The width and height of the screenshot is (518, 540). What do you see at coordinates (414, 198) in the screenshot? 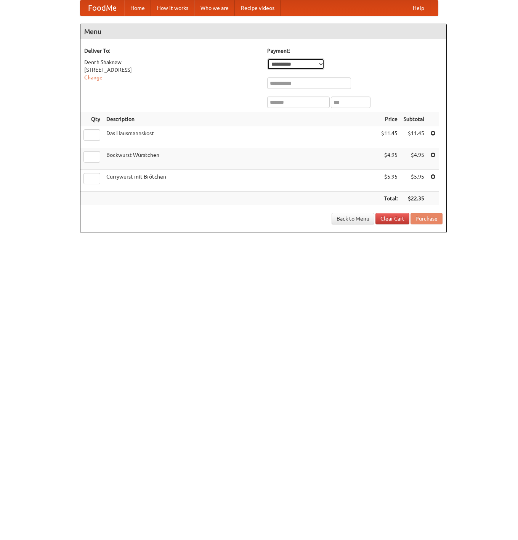
I see `th: $22.35` at bounding box center [414, 198].